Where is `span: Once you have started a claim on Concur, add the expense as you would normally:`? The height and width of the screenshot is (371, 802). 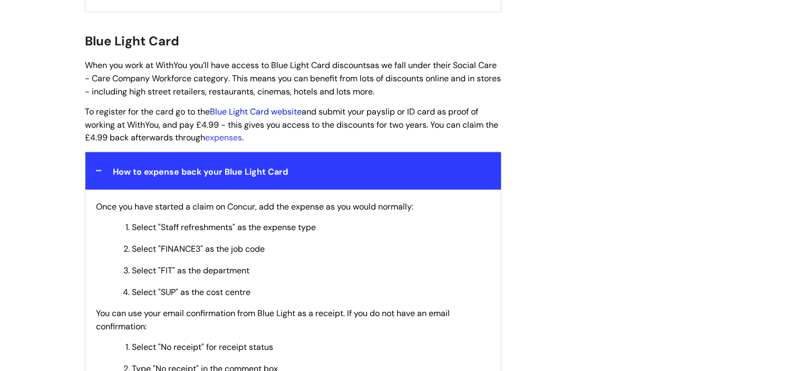
span: Once you have started a claim on Concur, add the expense as you would normally: is located at coordinates (255, 206).